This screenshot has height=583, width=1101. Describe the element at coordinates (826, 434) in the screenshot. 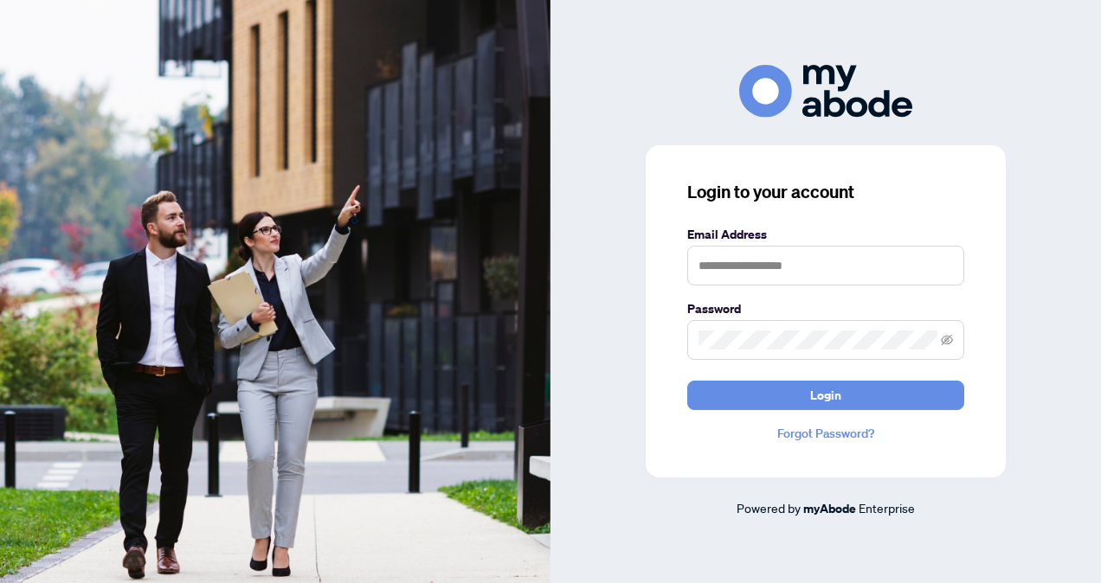

I see `a: Forgot Password?` at that location.